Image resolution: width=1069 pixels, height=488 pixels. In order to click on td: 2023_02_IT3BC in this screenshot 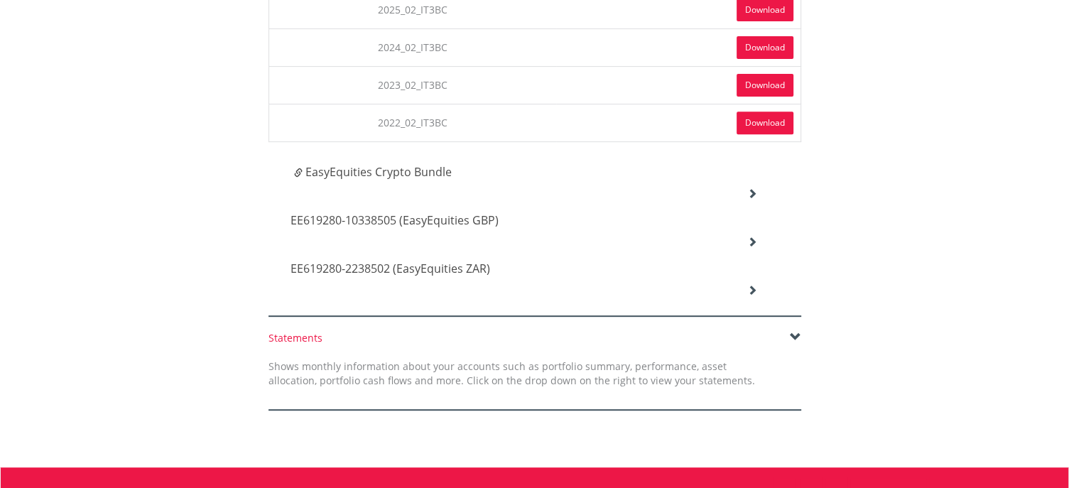, I will do `click(412, 85)`.